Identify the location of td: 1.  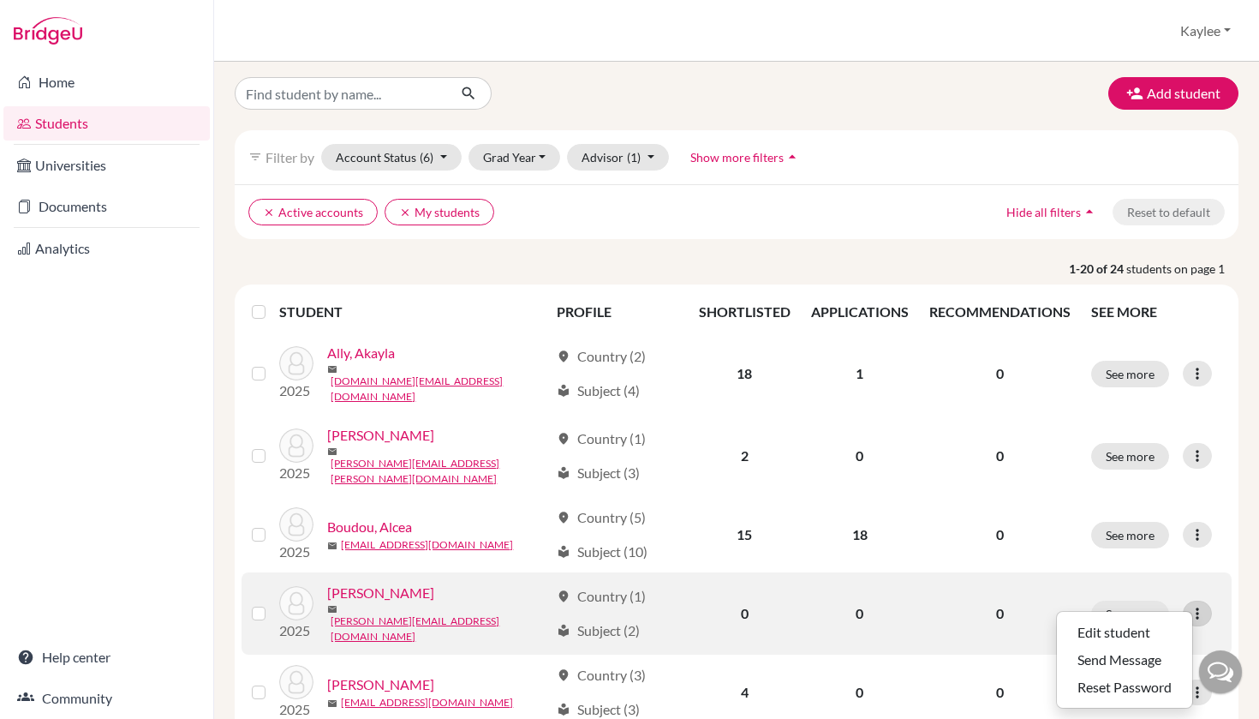
(860, 373).